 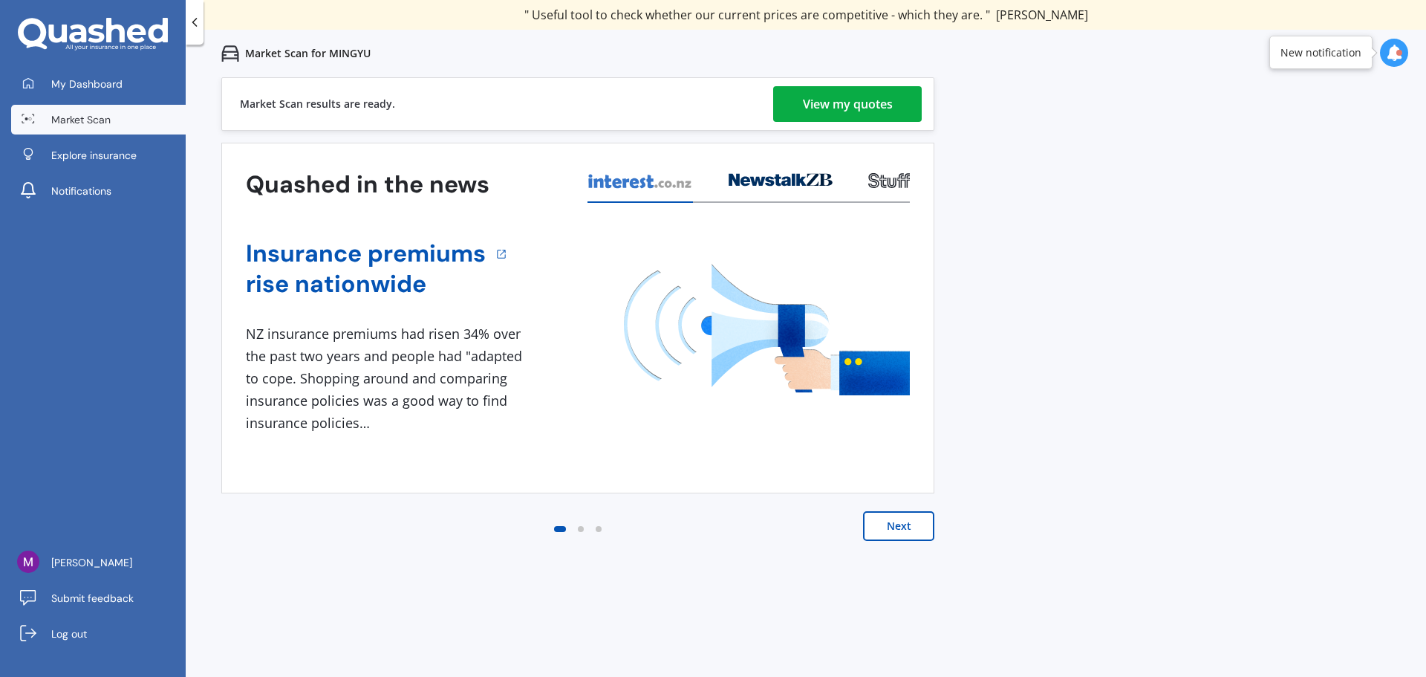 What do you see at coordinates (365, 253) in the screenshot?
I see `h4: Insurance premiums` at bounding box center [365, 253].